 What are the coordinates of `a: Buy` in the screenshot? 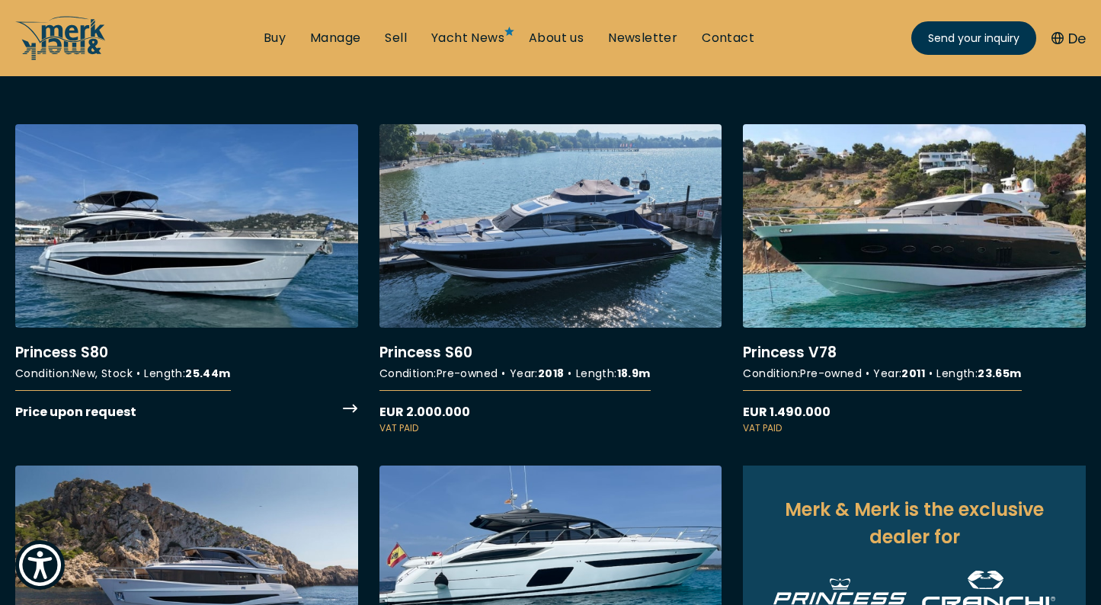 It's located at (274, 38).